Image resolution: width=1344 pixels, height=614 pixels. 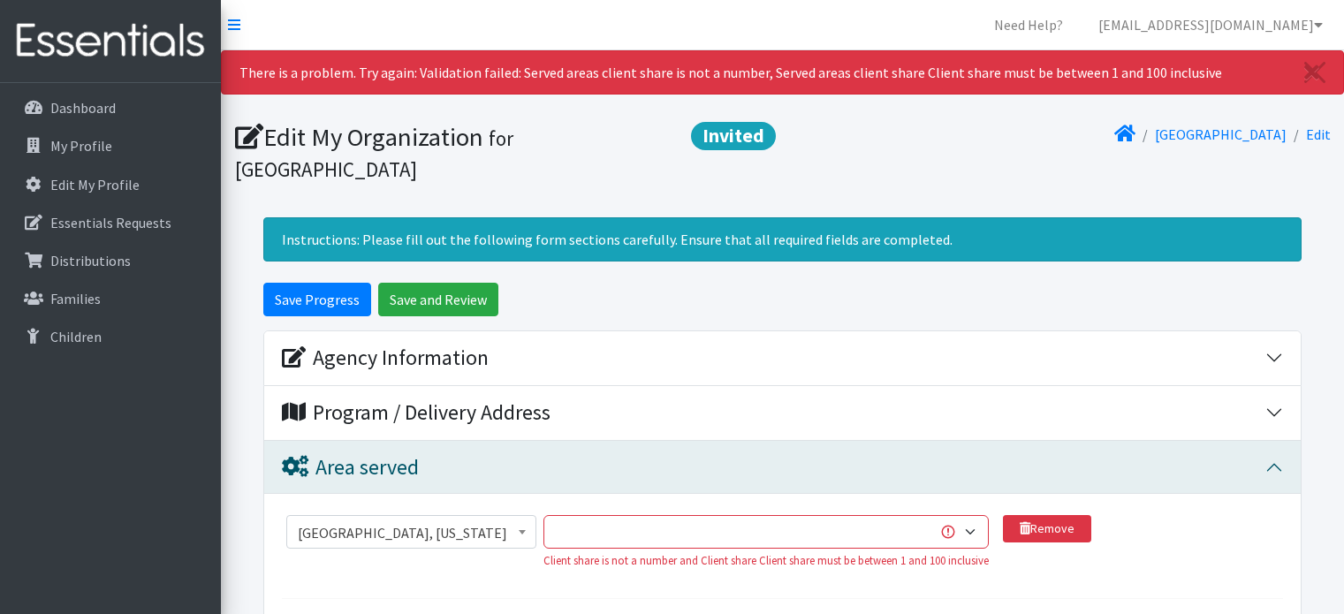 I want to click on span: Invited, so click(x=733, y=136).